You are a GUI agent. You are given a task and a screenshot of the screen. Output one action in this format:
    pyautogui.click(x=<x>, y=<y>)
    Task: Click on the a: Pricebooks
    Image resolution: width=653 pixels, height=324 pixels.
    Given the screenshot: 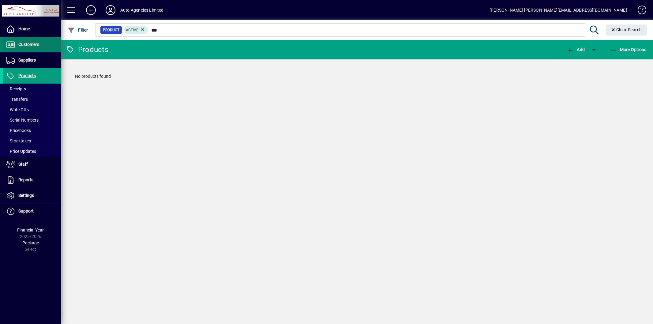 What is the action you would take?
    pyautogui.click(x=32, y=130)
    